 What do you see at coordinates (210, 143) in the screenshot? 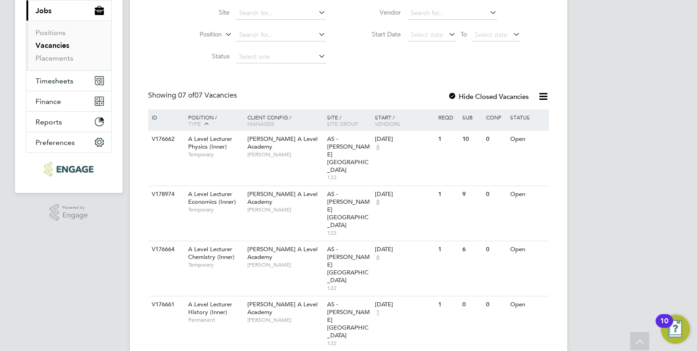
I see `span: A Level Lecturer Physics (Inner)` at bounding box center [210, 143].